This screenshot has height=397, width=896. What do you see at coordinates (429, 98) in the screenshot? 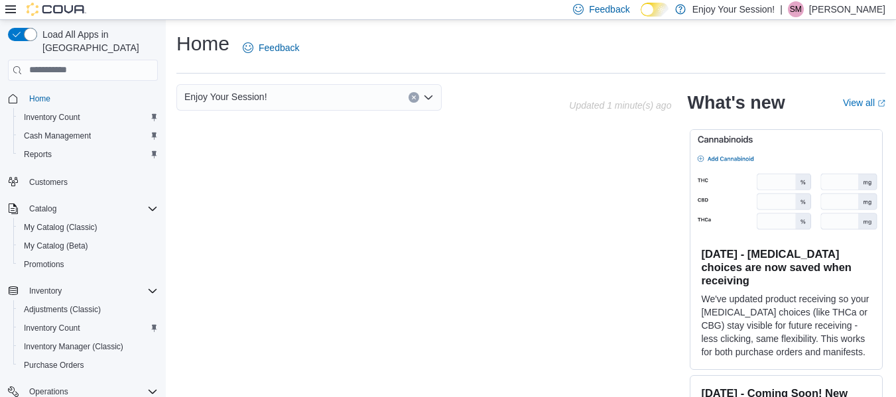
I see `button: Open list of options` at bounding box center [429, 98].